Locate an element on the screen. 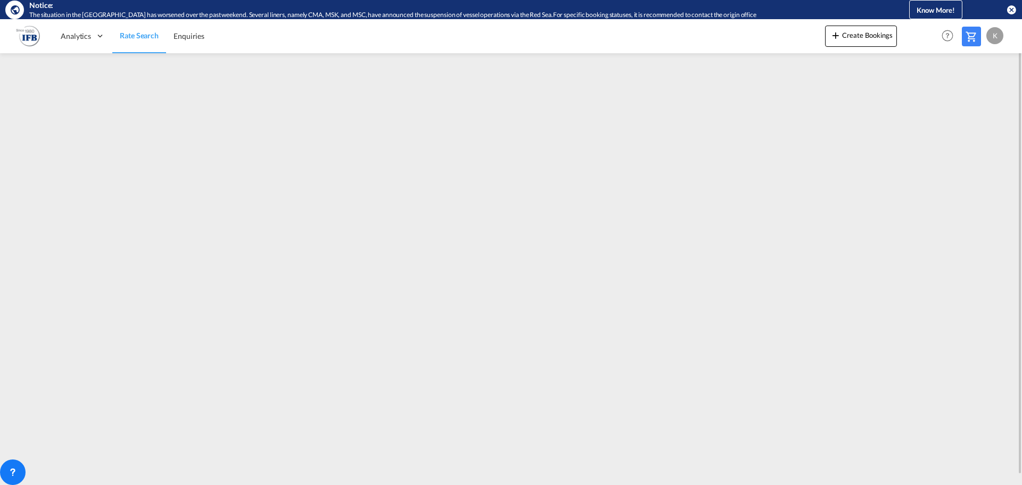 The image size is (1022, 485). md-icon: icon-earth is located at coordinates (15, 10).